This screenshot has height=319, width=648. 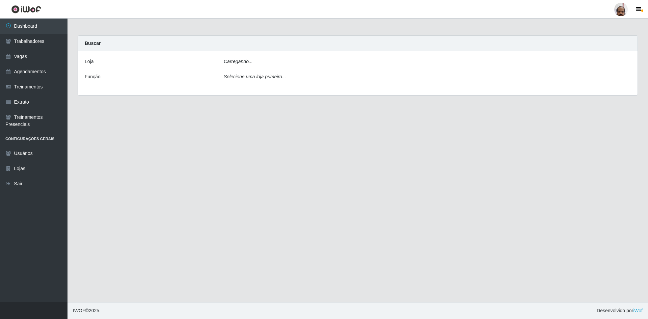 I want to click on span: Desenvolvido por, so click(x=620, y=311).